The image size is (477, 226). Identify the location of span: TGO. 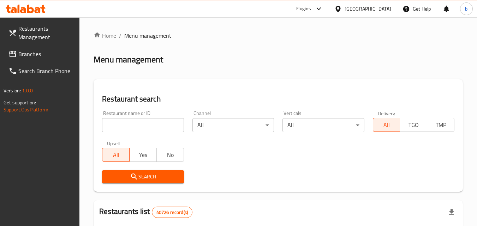
(414, 125).